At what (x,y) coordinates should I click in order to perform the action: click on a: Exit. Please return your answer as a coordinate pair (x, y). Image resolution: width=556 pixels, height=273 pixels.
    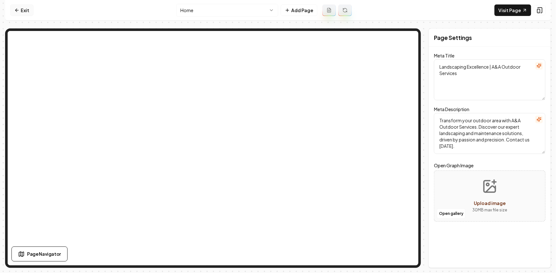
    Looking at the image, I should click on (22, 10).